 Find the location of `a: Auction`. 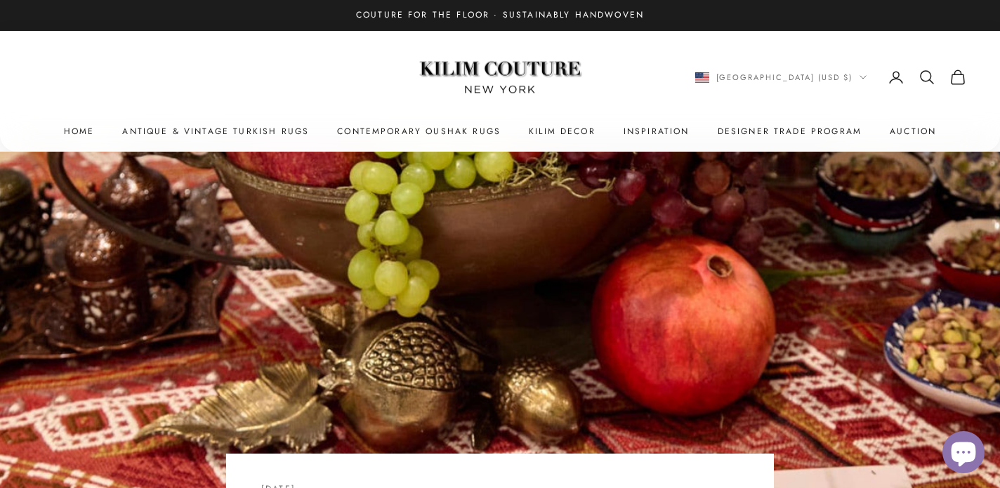

a: Auction is located at coordinates (913, 131).